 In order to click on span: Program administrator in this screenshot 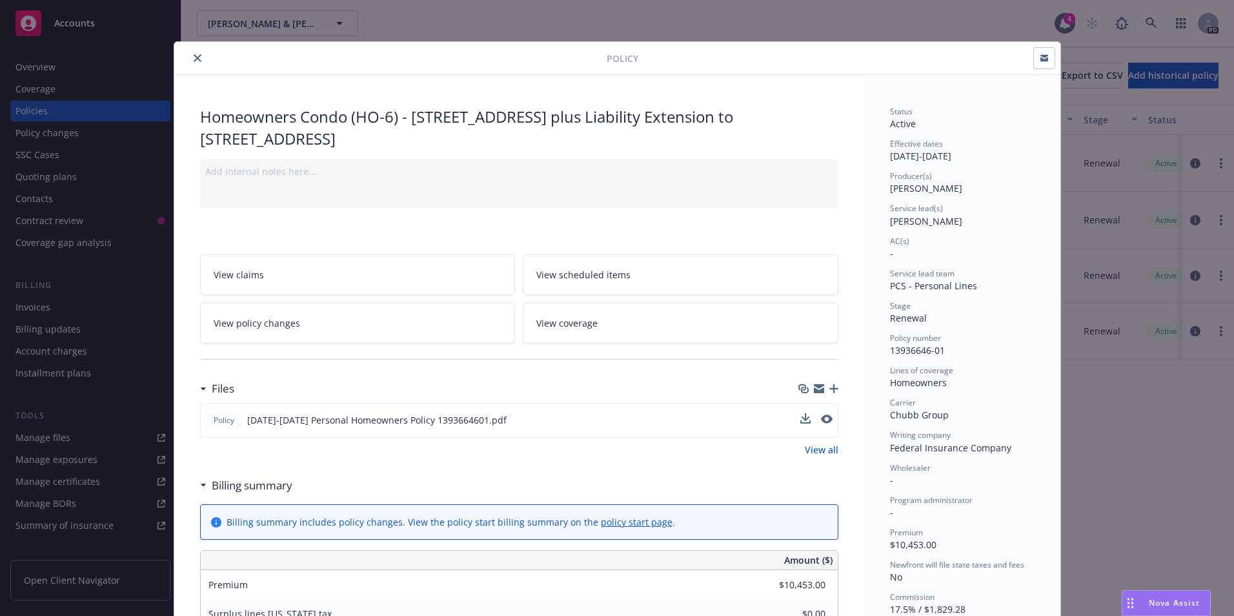, I will do `click(931, 499)`.